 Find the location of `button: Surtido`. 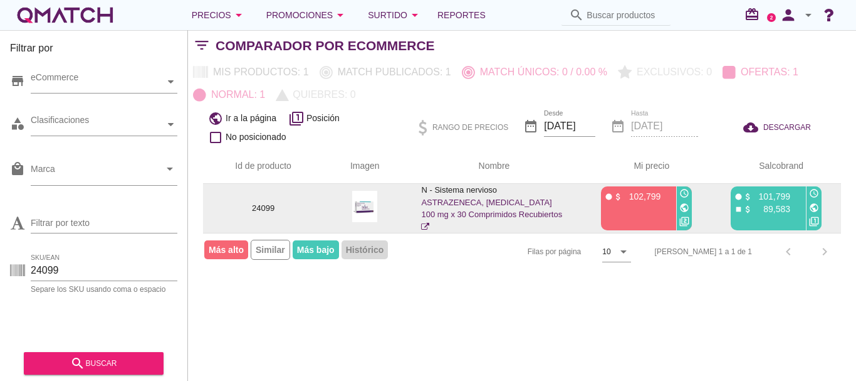

button: Surtido is located at coordinates (395, 15).